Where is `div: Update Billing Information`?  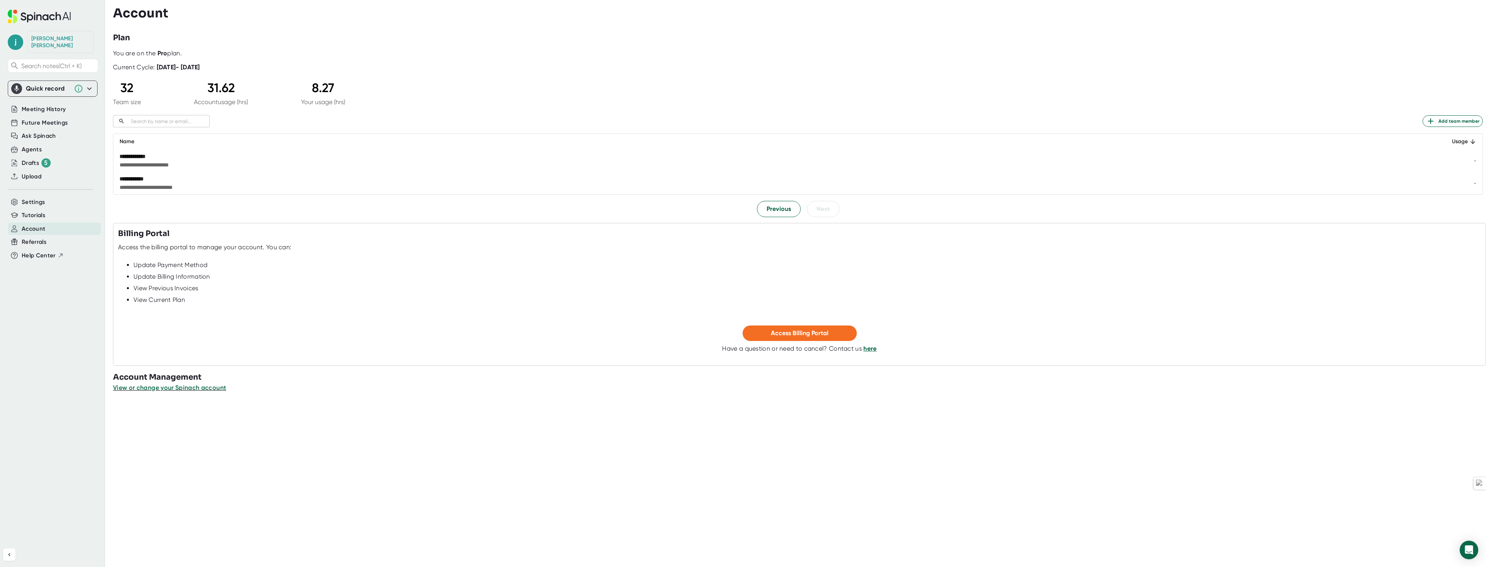 div: Update Billing Information is located at coordinates (807, 277).